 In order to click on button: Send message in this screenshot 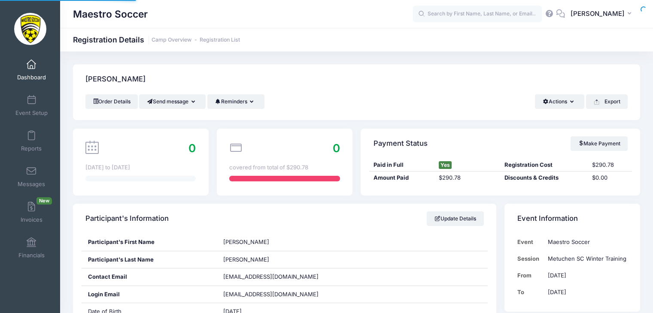, I will do `click(172, 102)`.